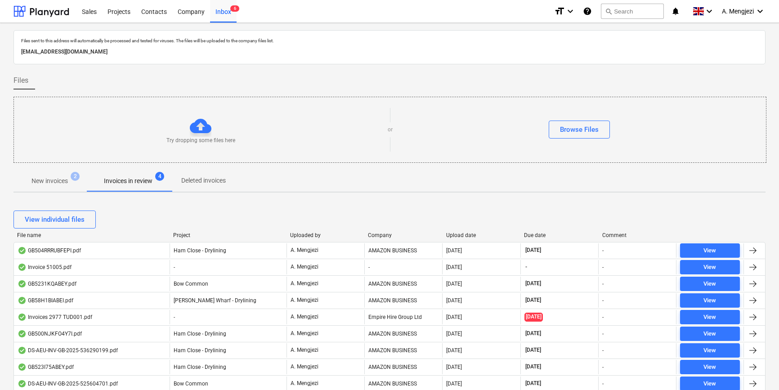 The width and height of the screenshot is (779, 390). Describe the element at coordinates (49, 334) in the screenshot. I see `div: GB500NJKFO4Y7I.pdf` at that location.